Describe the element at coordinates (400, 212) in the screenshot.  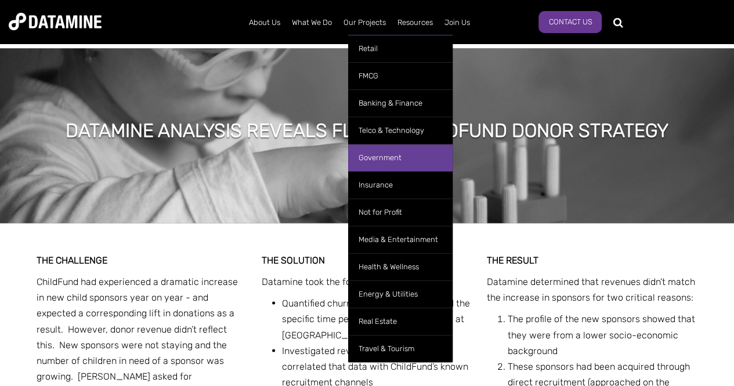
I see `a: Not for Profit` at that location.